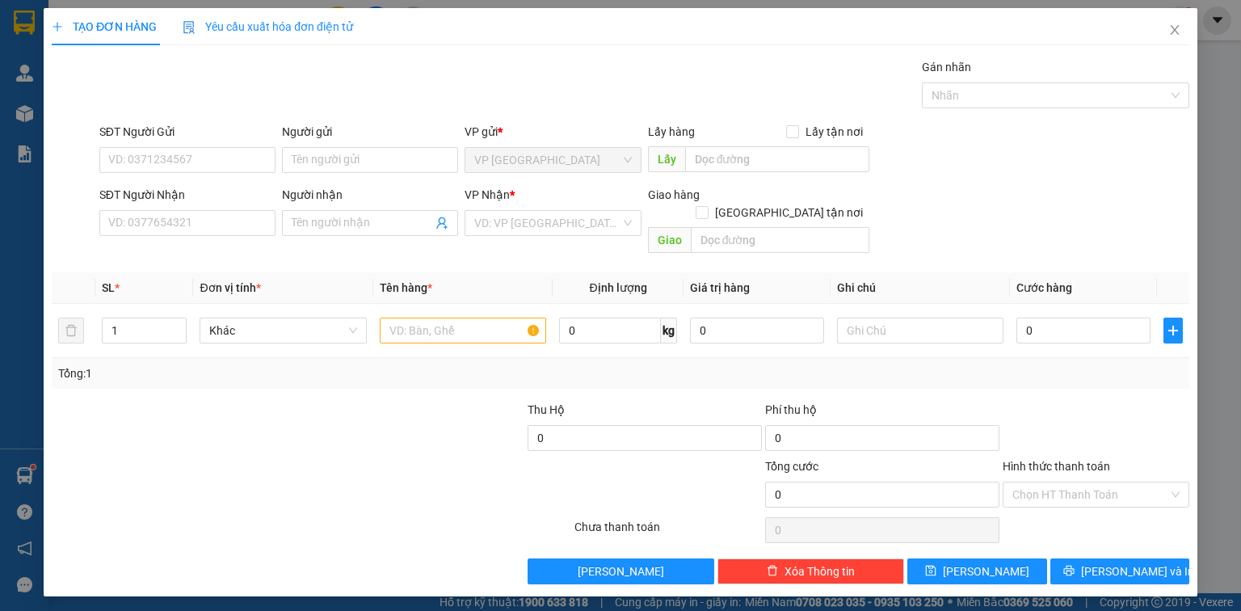 This screenshot has width=1241, height=611. Describe the element at coordinates (267, 27) in the screenshot. I see `span: Yêu cầu xuất hóa đơn điện tử` at that location.